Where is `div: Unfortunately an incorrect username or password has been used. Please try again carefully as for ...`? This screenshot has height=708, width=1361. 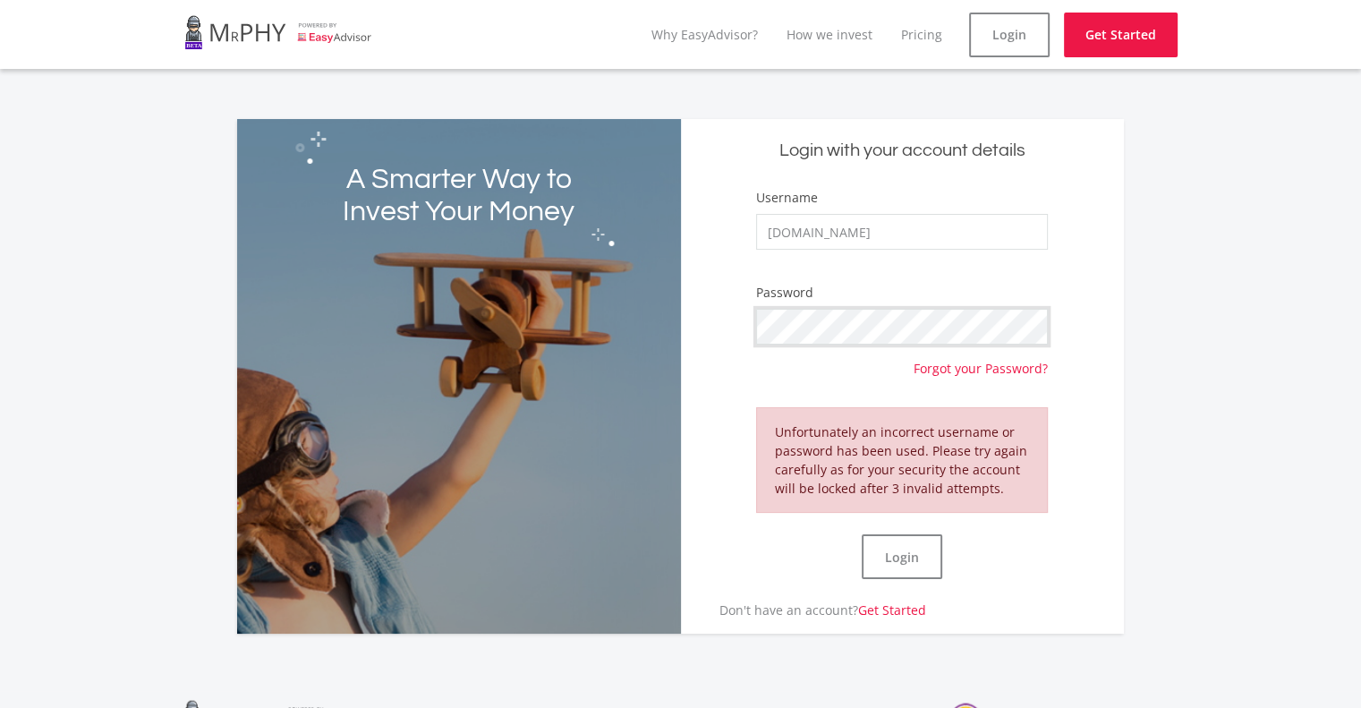 div: Unfortunately an incorrect username or password has been used. Please try again carefully as for ... is located at coordinates (902, 460).